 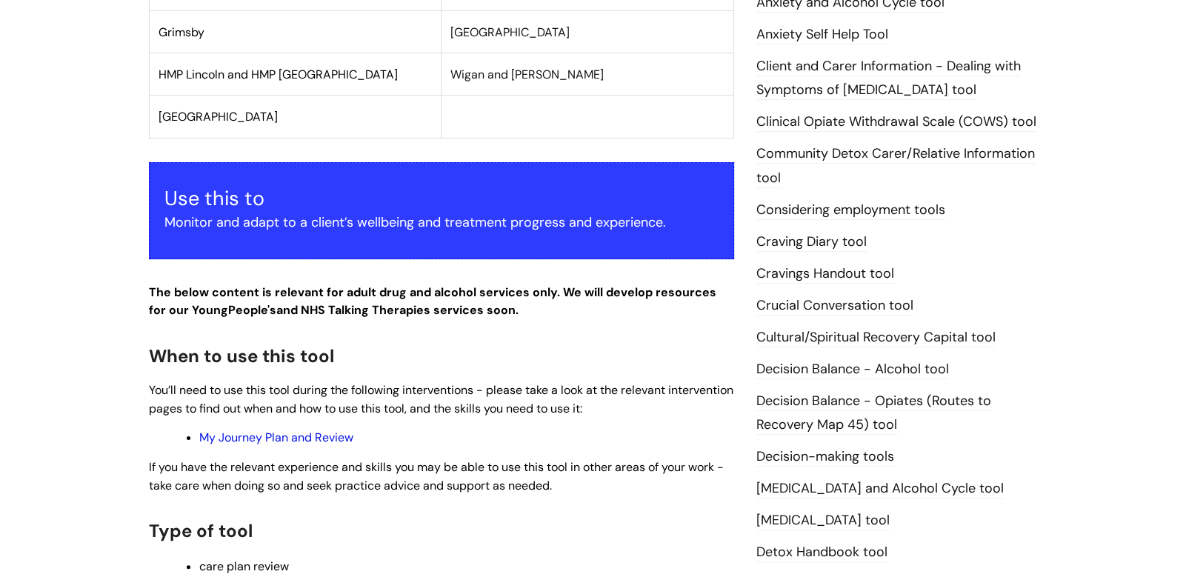 I want to click on span: If you have the relevant experience and skills you may be able to use this tool in other areas of..., so click(x=436, y=476).